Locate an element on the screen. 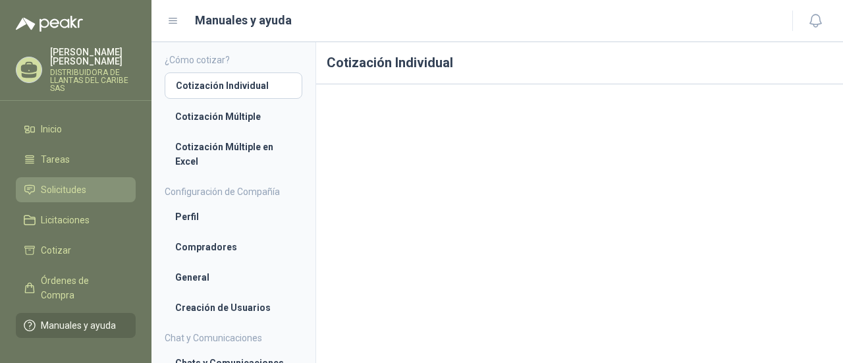  h4: Configuración de Compañía is located at coordinates (233, 192).